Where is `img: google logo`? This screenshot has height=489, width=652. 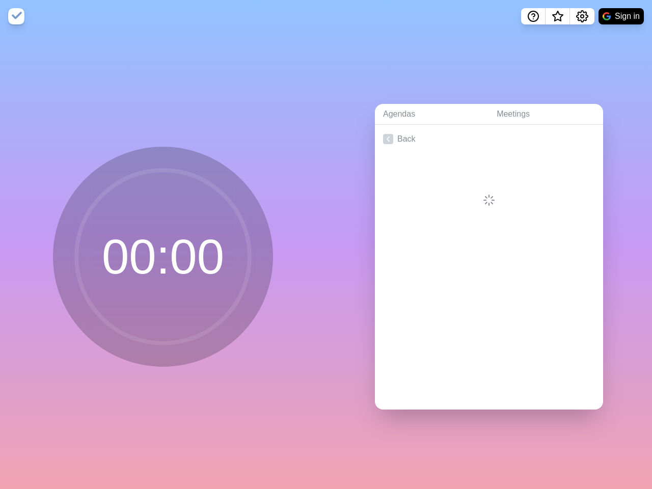 img: google logo is located at coordinates (607, 16).